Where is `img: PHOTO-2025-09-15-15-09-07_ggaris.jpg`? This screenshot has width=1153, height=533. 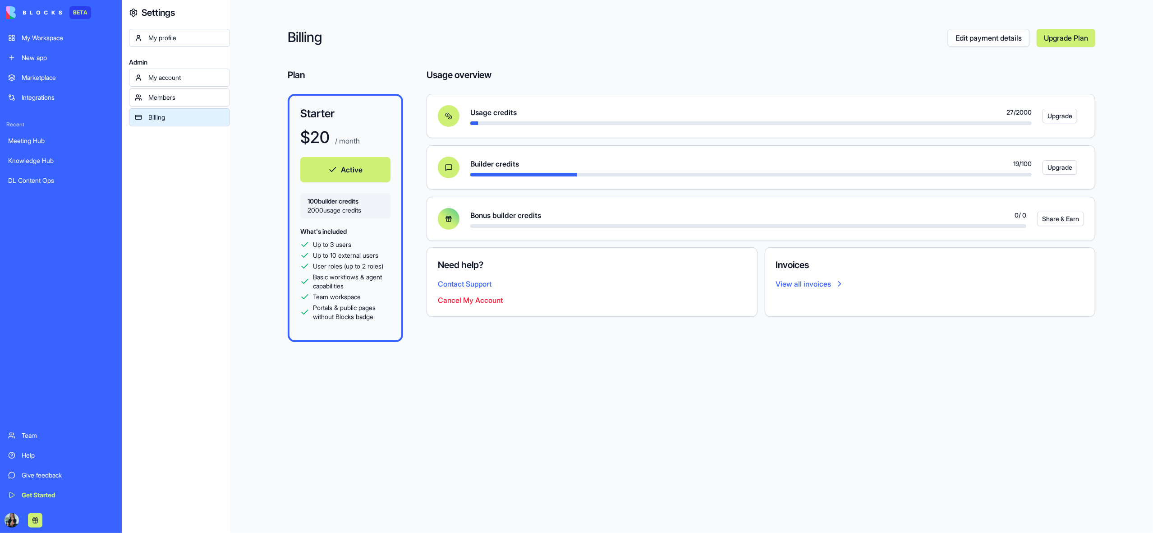 img: PHOTO-2025-09-15-15-09-07_ggaris.jpg is located at coordinates (12, 520).